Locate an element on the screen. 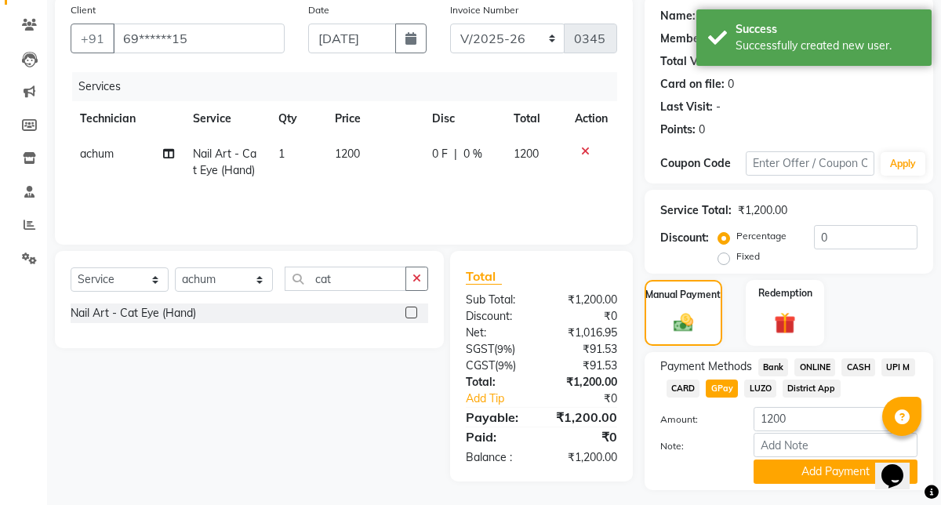 The image size is (941, 505). div: Card on file: is located at coordinates (692, 84).